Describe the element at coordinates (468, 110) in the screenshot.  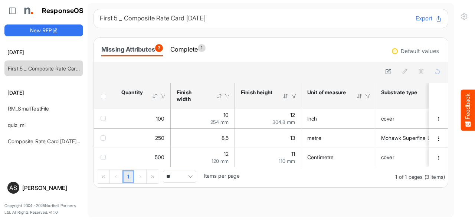
I see `button: Feedback` at that location.